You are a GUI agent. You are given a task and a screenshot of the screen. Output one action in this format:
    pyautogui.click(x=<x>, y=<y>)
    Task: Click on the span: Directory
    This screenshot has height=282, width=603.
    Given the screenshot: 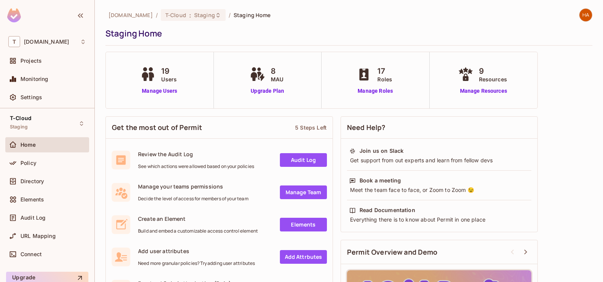 What is the action you would take?
    pyautogui.click(x=32, y=181)
    